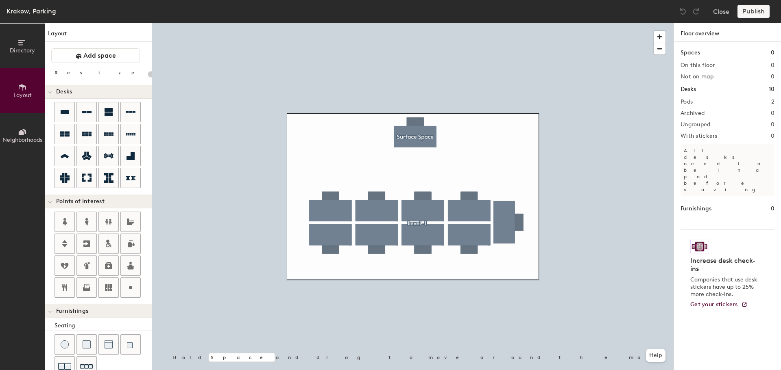  Describe the element at coordinates (721, 11) in the screenshot. I see `button: Close` at that location.